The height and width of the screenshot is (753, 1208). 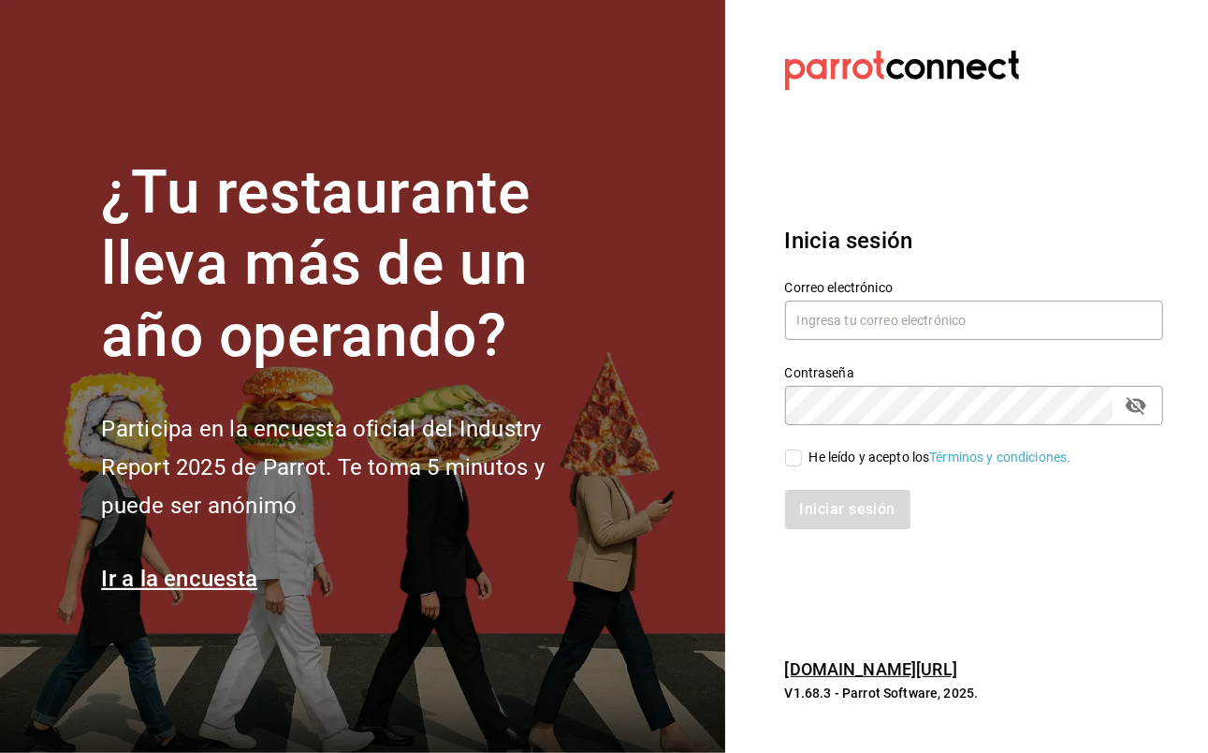 What do you see at coordinates (1136, 405) in the screenshot?
I see `button: passwordField` at bounding box center [1136, 405].